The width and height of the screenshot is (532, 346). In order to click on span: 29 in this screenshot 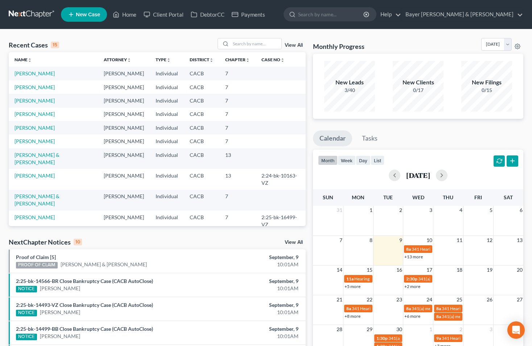, I will do `click(369, 330)`.